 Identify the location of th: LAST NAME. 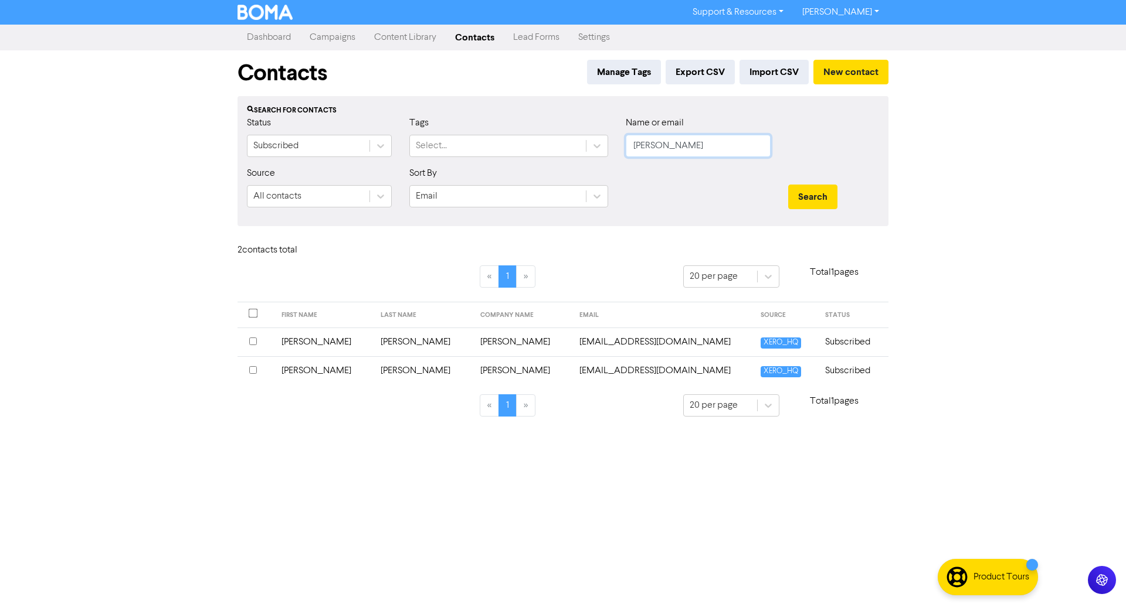
(423, 315).